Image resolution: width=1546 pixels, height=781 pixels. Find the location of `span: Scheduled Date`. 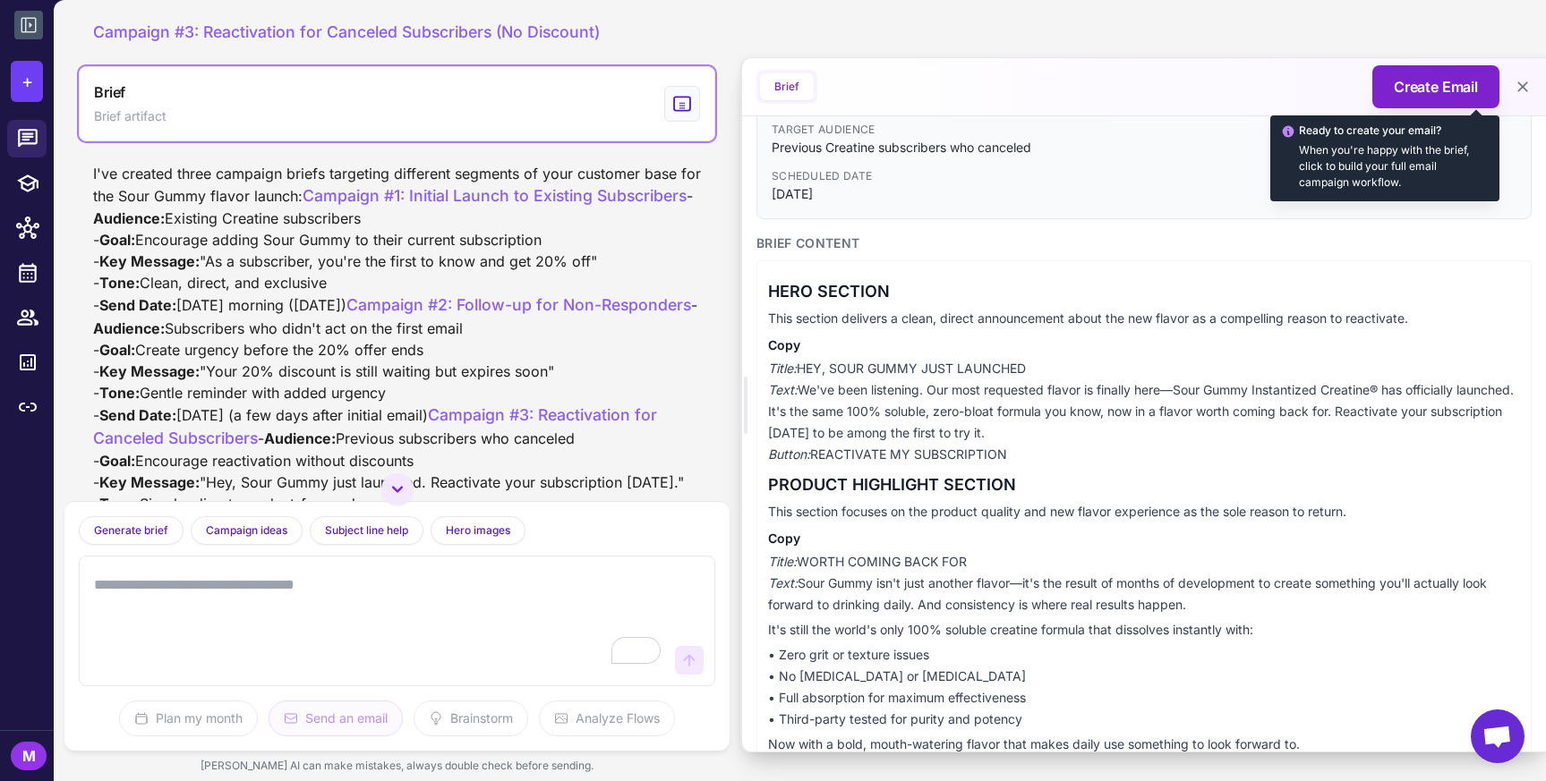

span: Scheduled Date is located at coordinates (1144, 176).